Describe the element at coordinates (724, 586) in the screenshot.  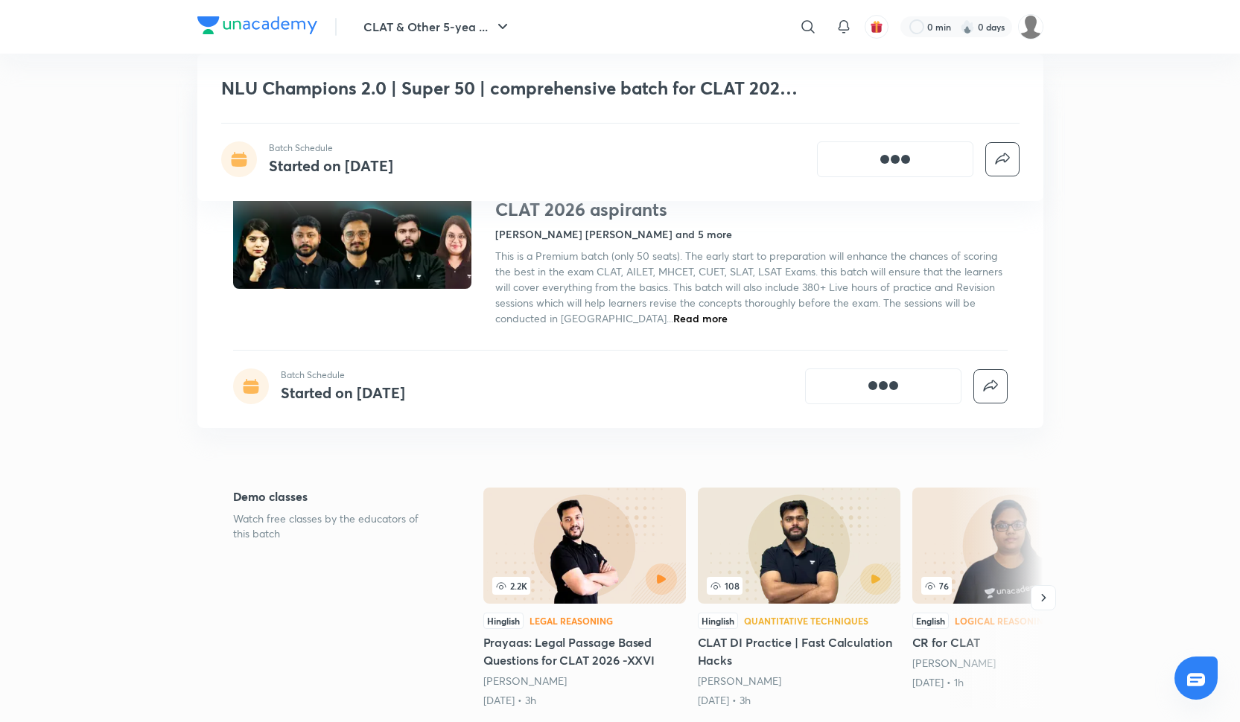
I see `span: 108` at that location.